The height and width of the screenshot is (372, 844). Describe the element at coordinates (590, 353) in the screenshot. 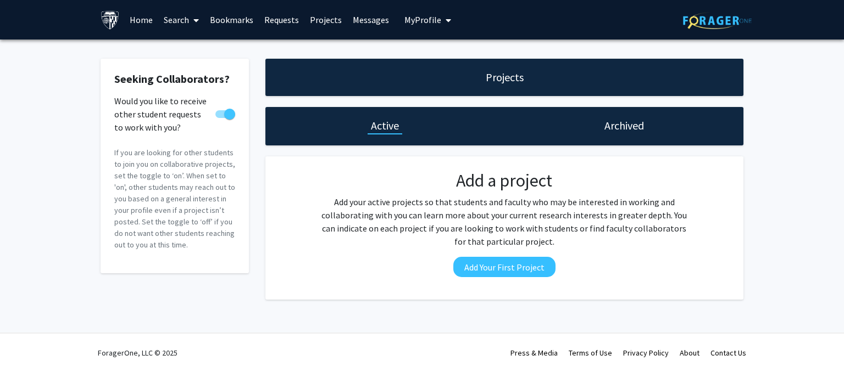

I see `a: Terms of Use` at that location.